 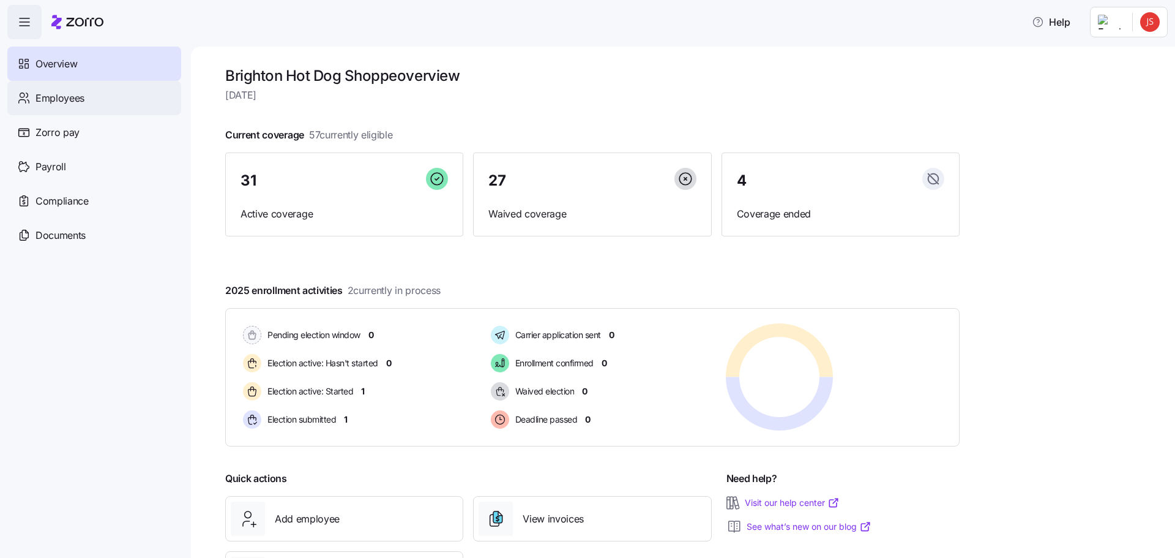 What do you see at coordinates (308, 391) in the screenshot?
I see `span: Election active: Started` at bounding box center [308, 391].